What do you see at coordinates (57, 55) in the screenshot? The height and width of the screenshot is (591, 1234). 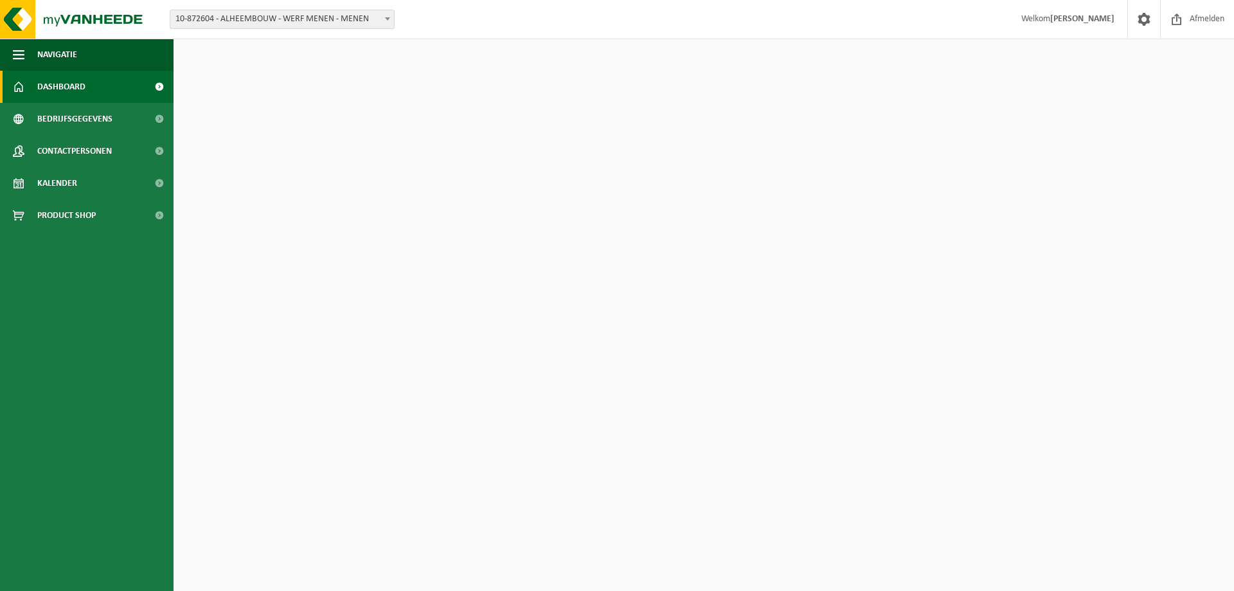 I see `span: Navigatie` at bounding box center [57, 55].